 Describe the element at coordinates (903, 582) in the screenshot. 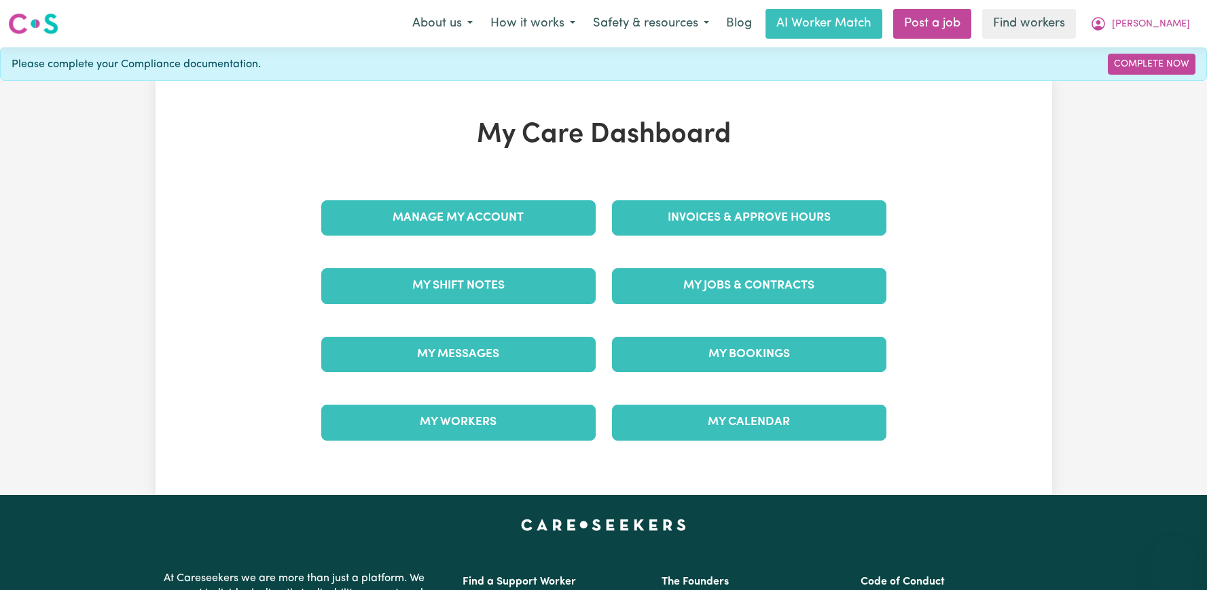

I see `a: Code of Conduct` at that location.